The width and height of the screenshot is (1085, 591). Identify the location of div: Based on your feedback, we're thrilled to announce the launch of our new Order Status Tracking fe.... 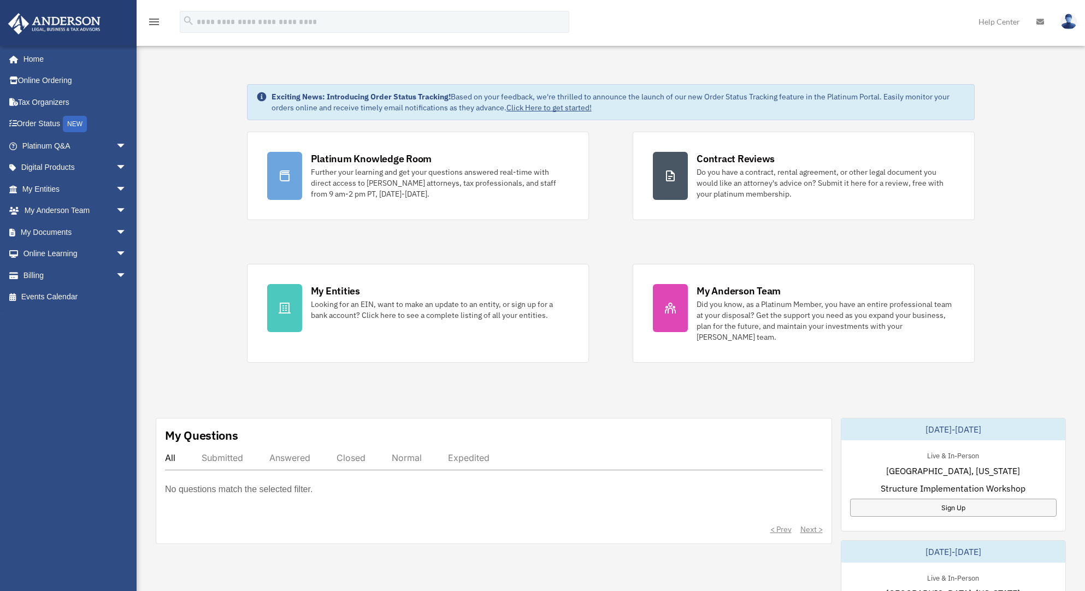
(618, 102).